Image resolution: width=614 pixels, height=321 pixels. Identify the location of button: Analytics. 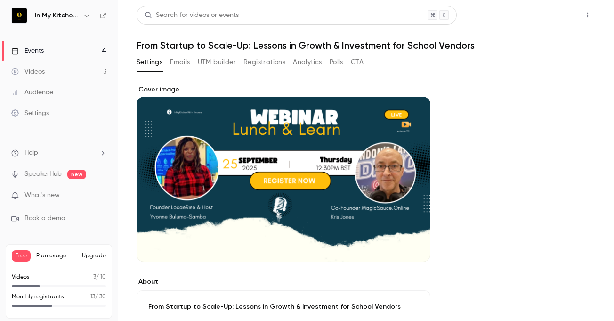
(308, 62).